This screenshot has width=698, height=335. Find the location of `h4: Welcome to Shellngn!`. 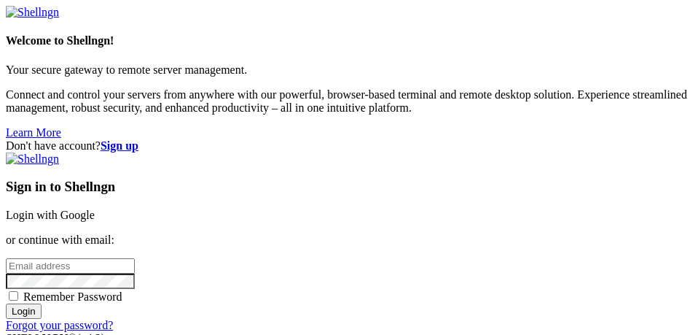

h4: Welcome to Shellngn! is located at coordinates (349, 41).